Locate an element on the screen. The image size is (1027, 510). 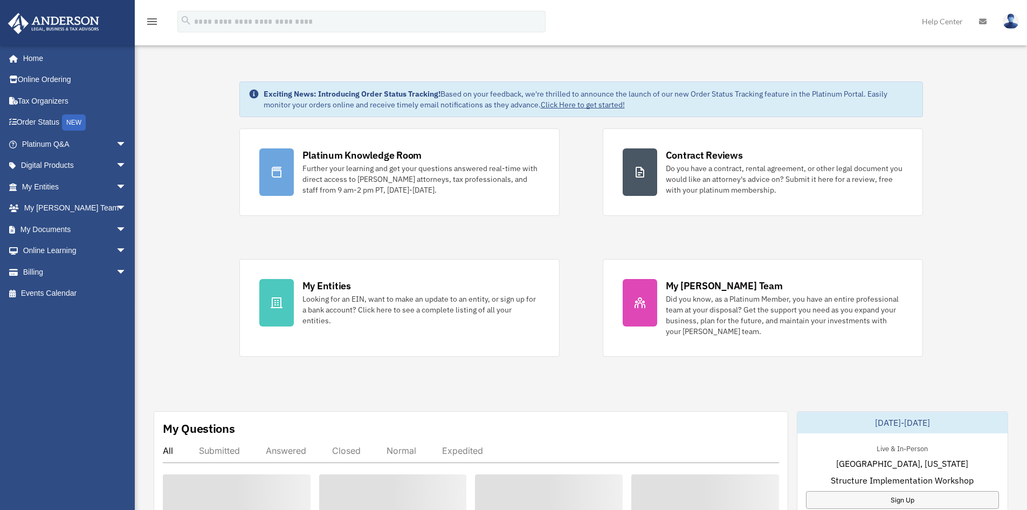
div: All is located at coordinates (168, 450).